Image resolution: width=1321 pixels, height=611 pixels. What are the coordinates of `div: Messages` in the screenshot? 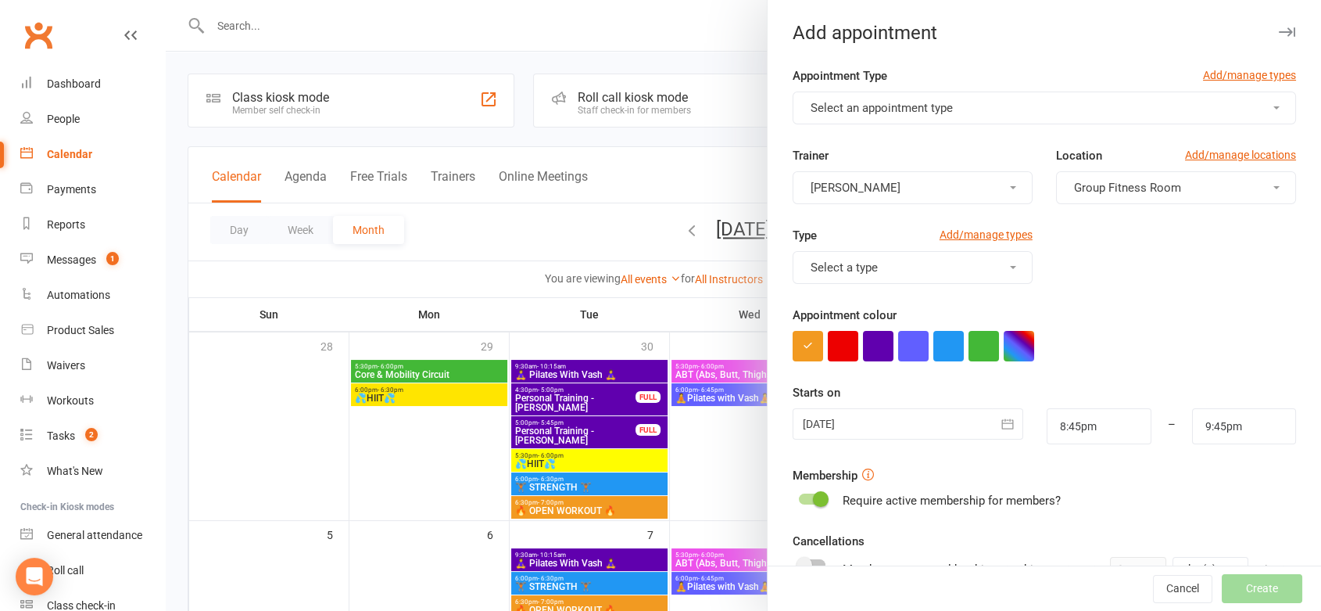 It's located at (71, 260).